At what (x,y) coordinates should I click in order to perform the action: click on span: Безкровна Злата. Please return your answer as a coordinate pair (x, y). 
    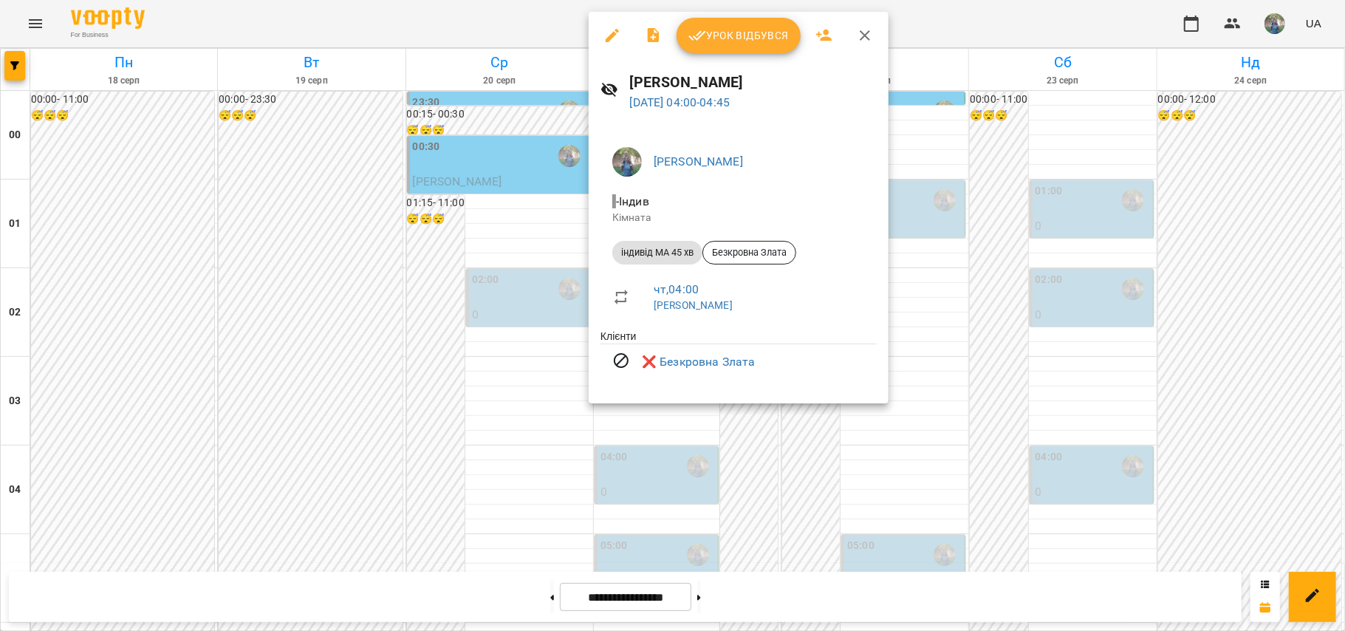
    Looking at the image, I should click on (749, 253).